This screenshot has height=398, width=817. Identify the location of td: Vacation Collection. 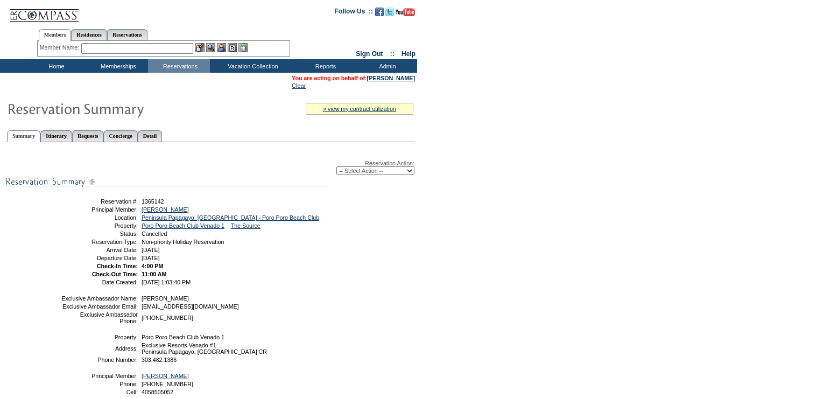
(251, 66).